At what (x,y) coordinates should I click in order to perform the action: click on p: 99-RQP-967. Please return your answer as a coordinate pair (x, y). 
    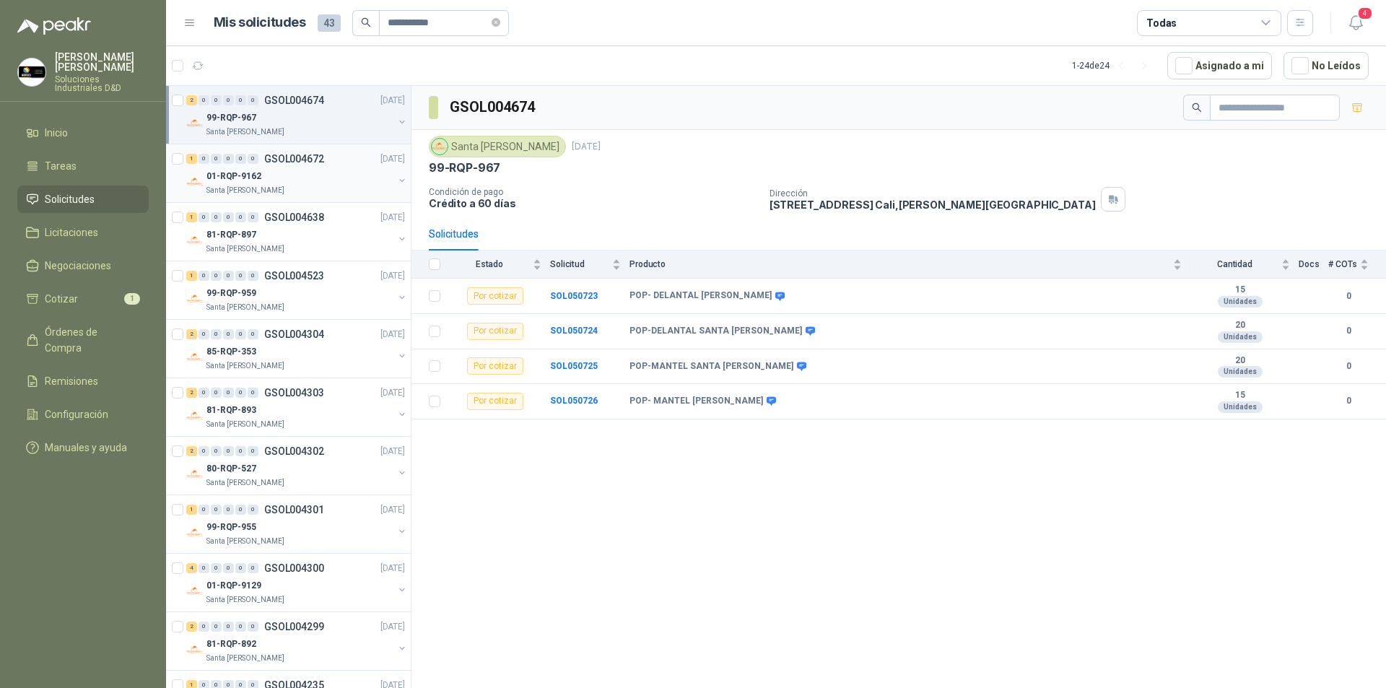
    Looking at the image, I should click on (231, 118).